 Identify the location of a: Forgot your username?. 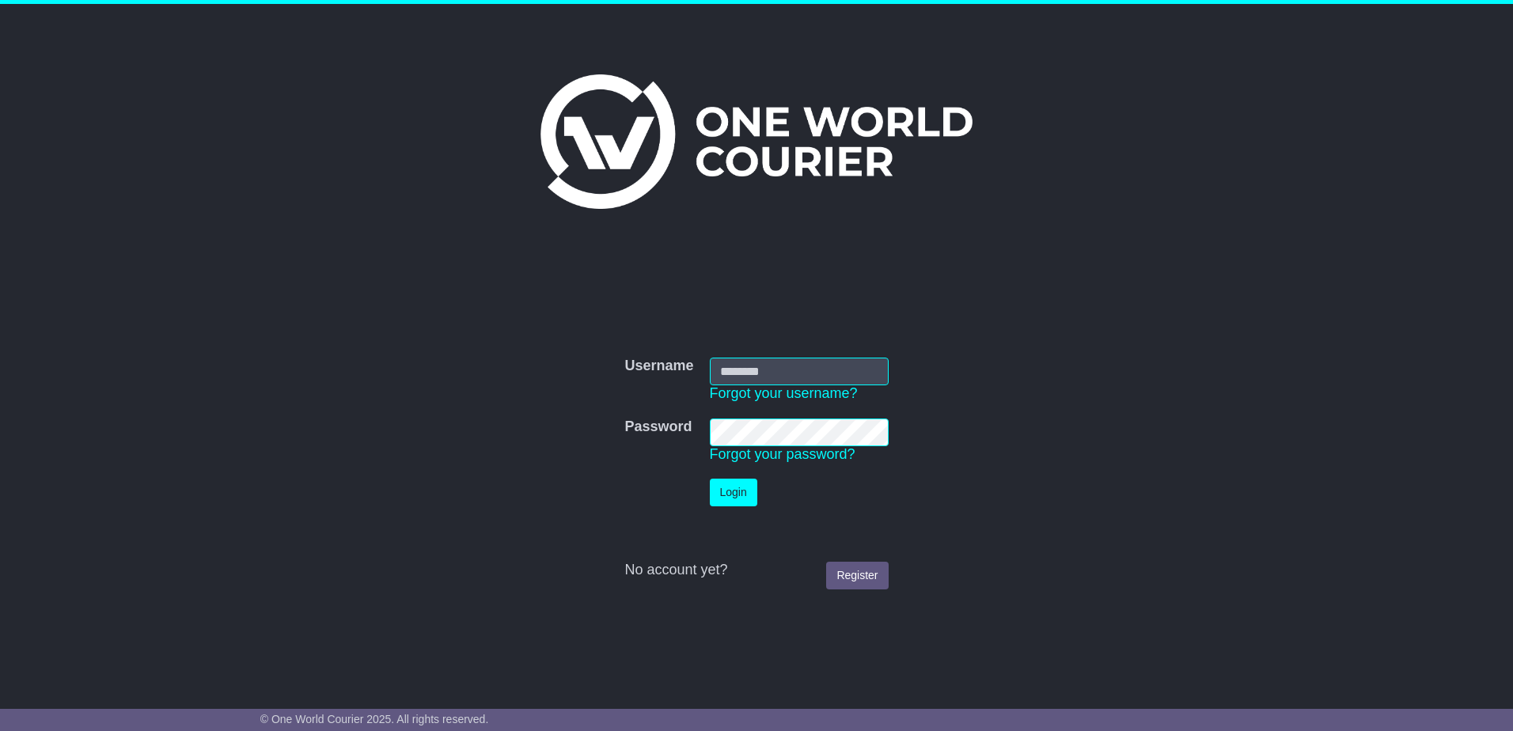
(783, 393).